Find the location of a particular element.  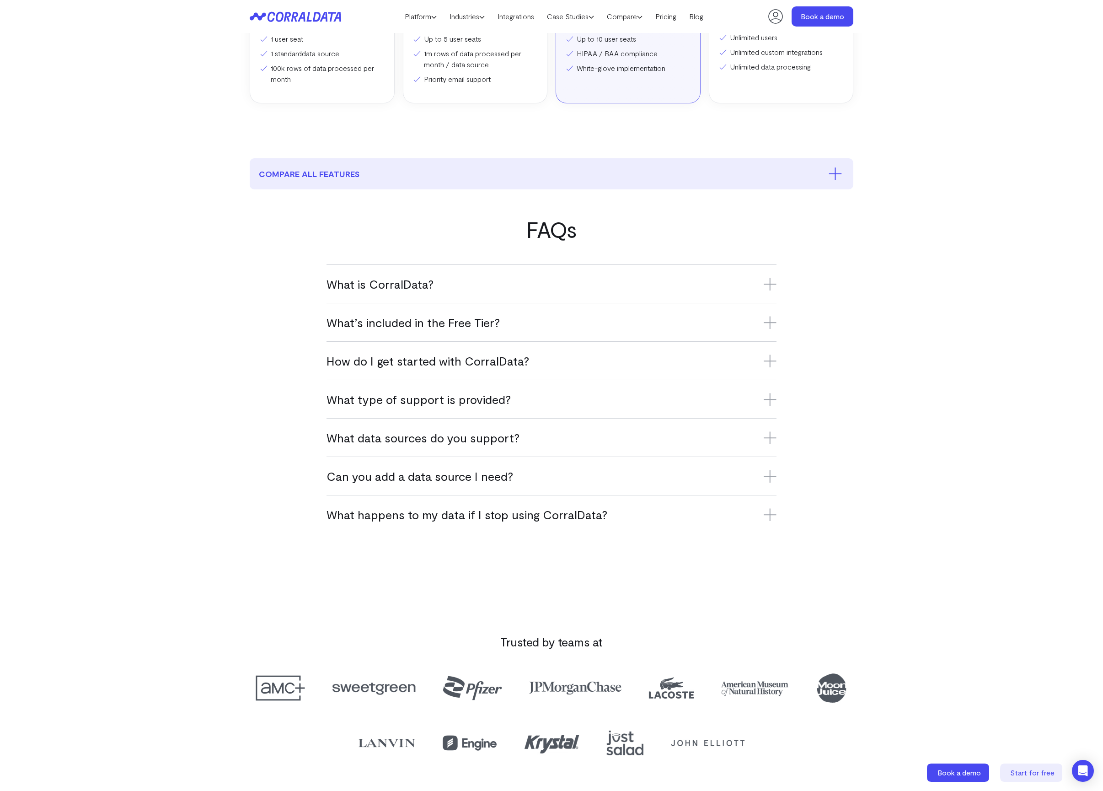

a: Integrations is located at coordinates (516, 16).